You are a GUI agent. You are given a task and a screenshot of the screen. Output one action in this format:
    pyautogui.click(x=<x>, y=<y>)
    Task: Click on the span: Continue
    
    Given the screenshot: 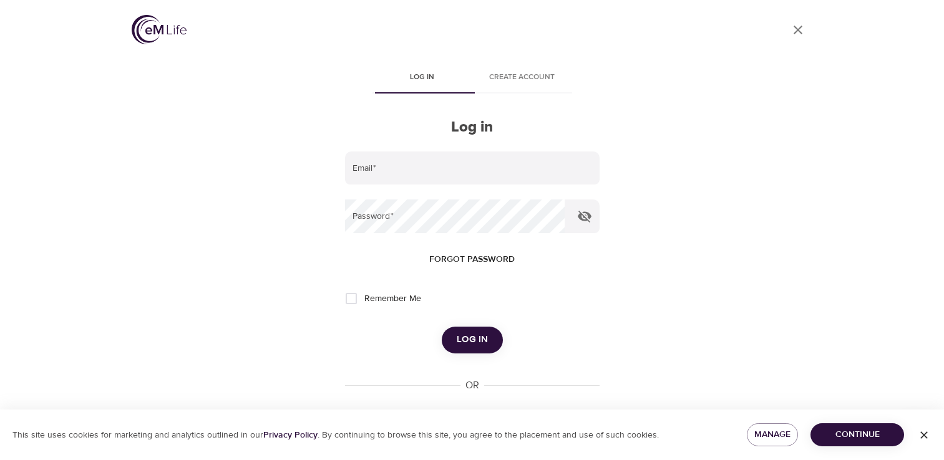 What is the action you would take?
    pyautogui.click(x=857, y=435)
    